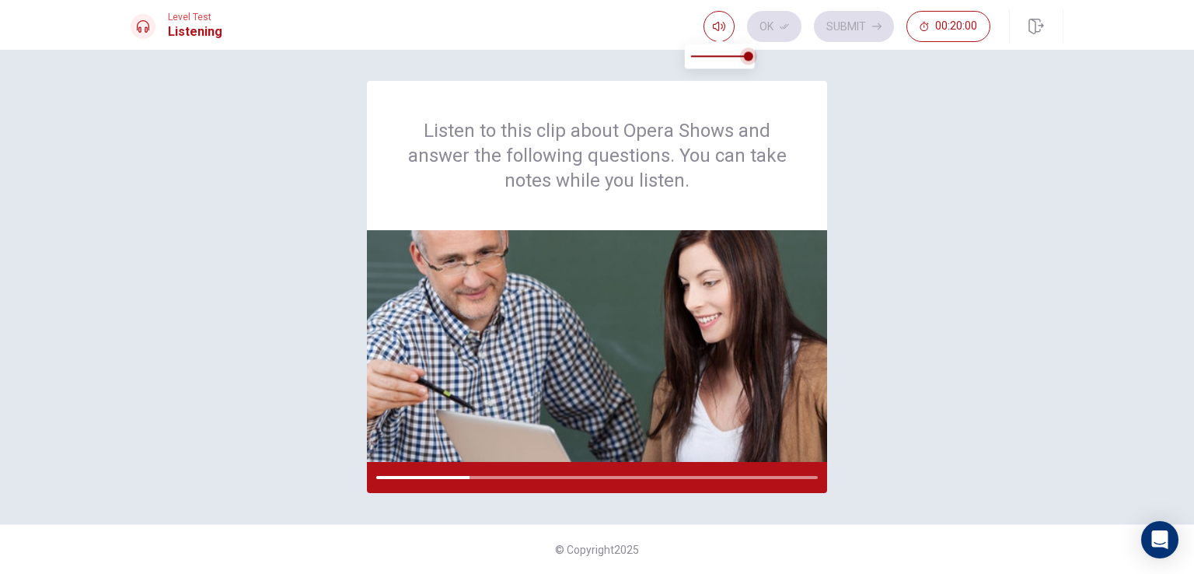 This screenshot has width=1194, height=574. I want to click on span: Level Test, so click(195, 17).